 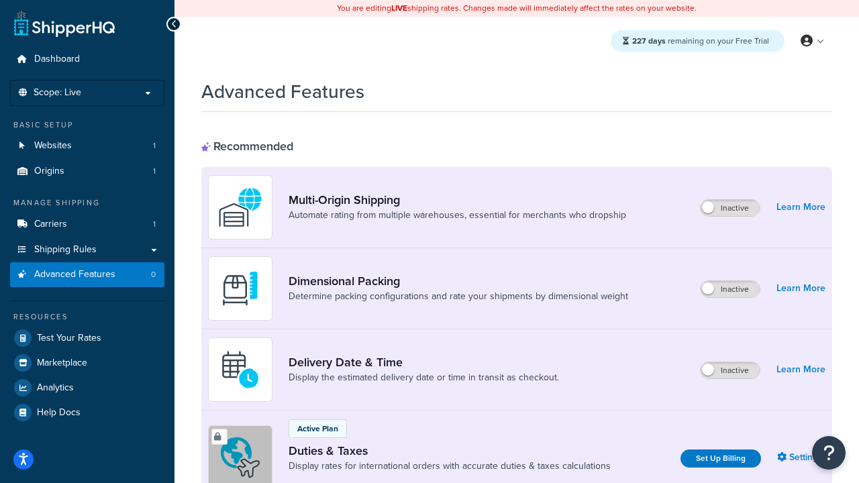 I want to click on span: Test Your Rates, so click(x=69, y=338).